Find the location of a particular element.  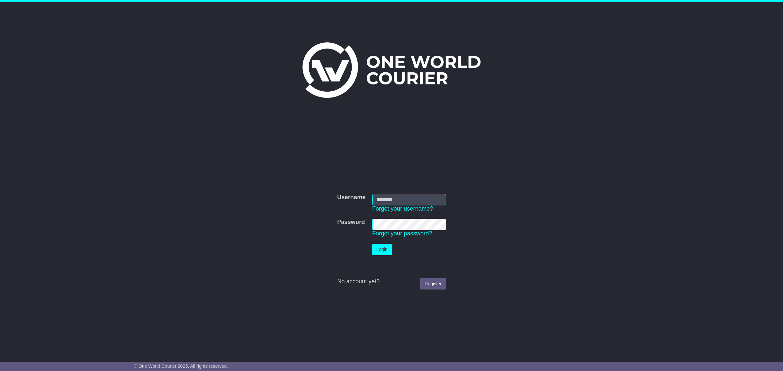

img: One World is located at coordinates (392, 70).